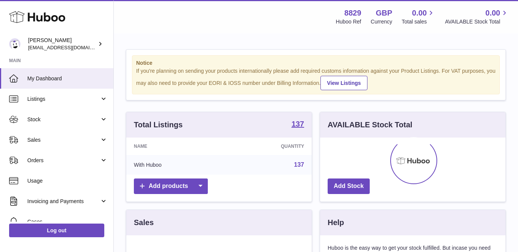 This screenshot has width=518, height=252. Describe the element at coordinates (370, 125) in the screenshot. I see `h3: AVAILABLE Stock Total` at that location.